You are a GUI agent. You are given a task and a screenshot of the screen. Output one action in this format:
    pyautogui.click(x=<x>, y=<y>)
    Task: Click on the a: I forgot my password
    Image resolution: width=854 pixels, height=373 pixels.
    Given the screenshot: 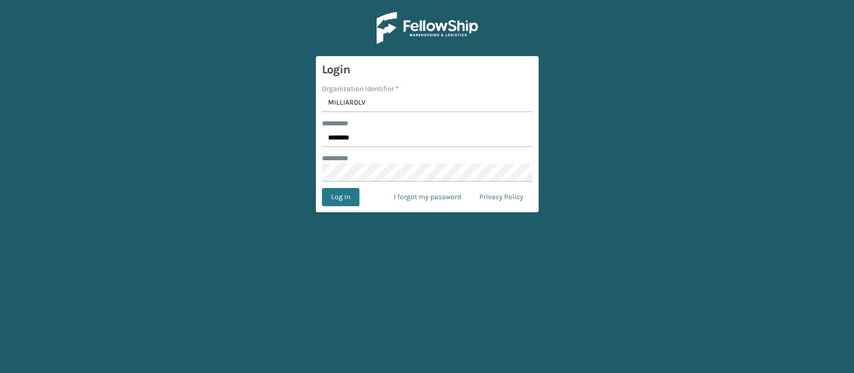 What is the action you would take?
    pyautogui.click(x=427, y=197)
    